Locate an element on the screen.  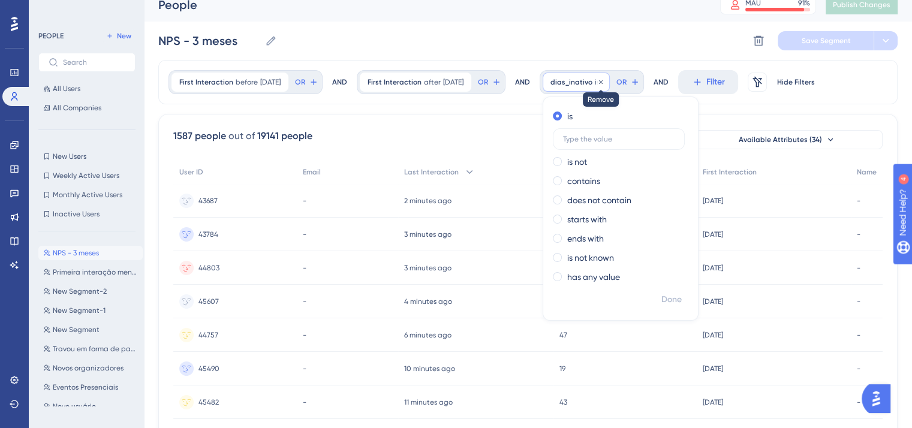
button: Filter is located at coordinates (708, 82).